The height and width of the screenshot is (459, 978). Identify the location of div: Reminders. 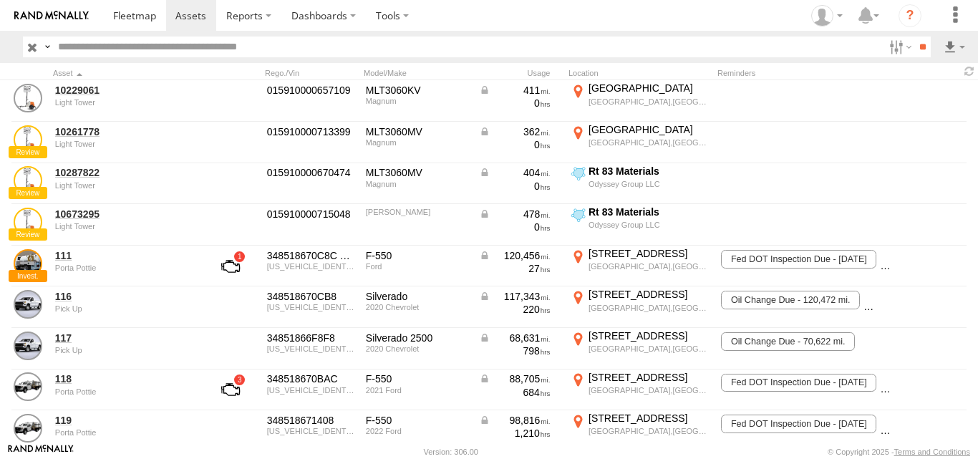
(781, 73).